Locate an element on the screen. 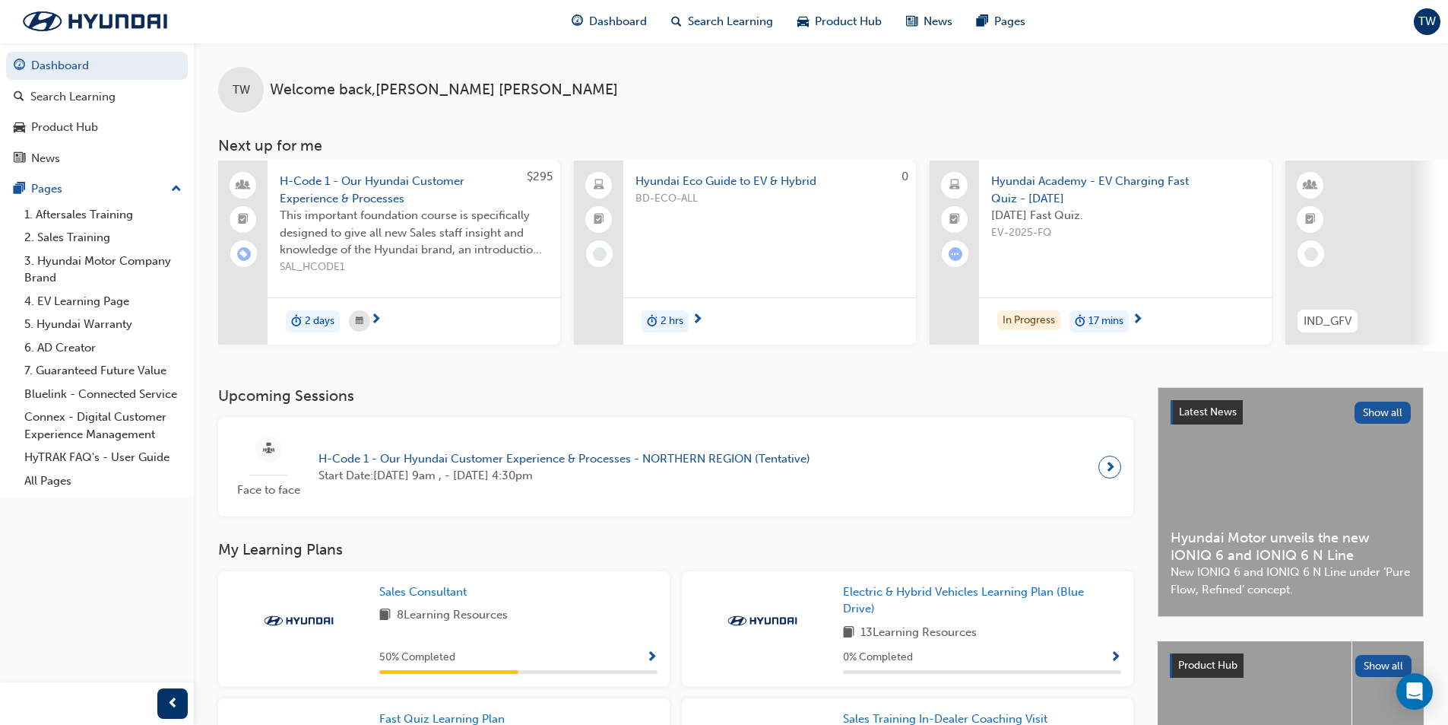 The width and height of the screenshot is (1448, 725). a: Latest NewsShow all is located at coordinates (1291, 412).